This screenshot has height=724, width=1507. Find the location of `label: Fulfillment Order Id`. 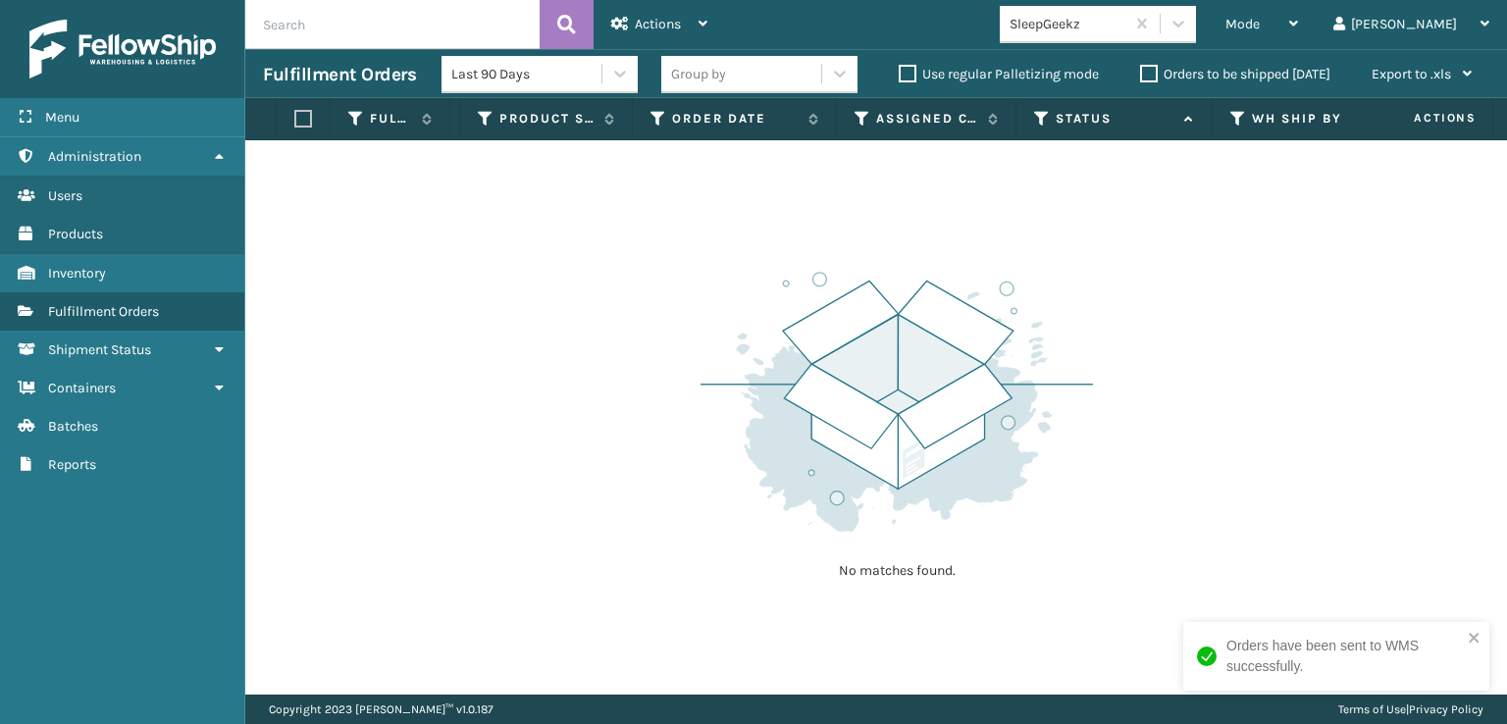

label: Fulfillment Order Id is located at coordinates (390, 119).